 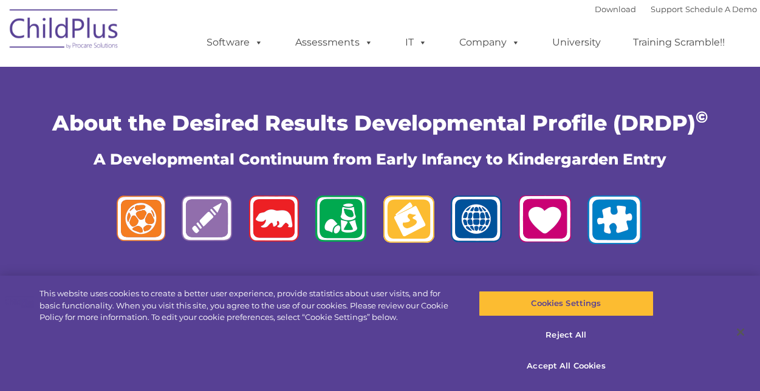 I want to click on a: Download, so click(x=615, y=9).